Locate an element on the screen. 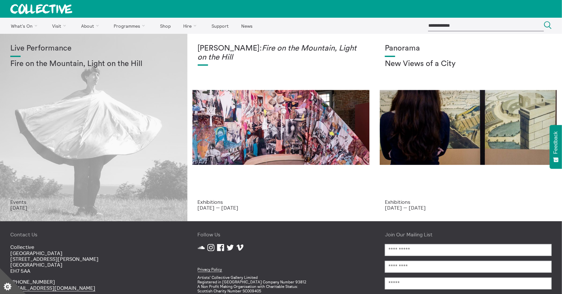 This screenshot has width=562, height=294. a: Shop is located at coordinates (165, 26).